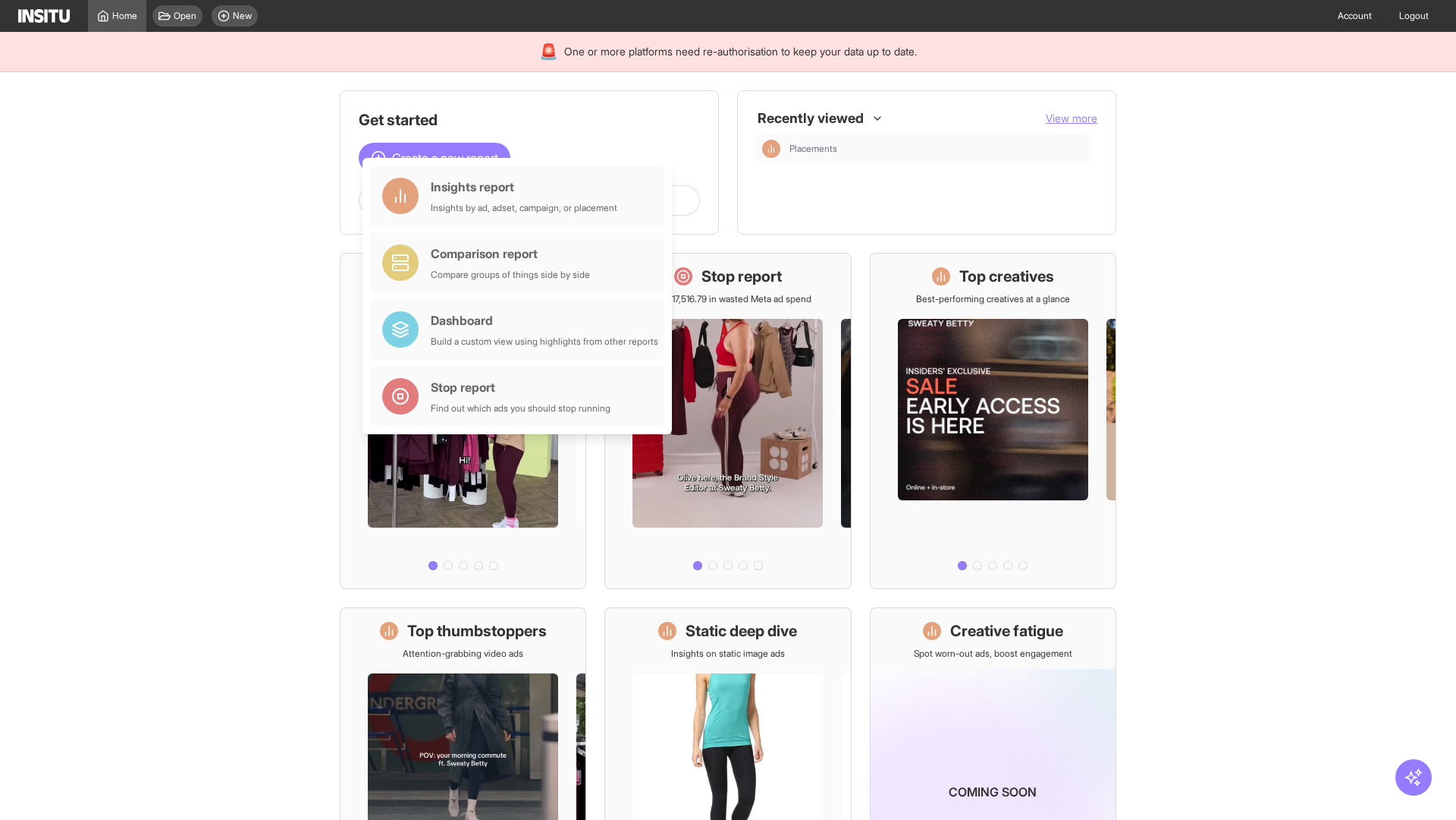  What do you see at coordinates (728, 421) in the screenshot?
I see `a: Stop reportSave £17,516.79 in wasted Meta ad spend` at bounding box center [728, 421].